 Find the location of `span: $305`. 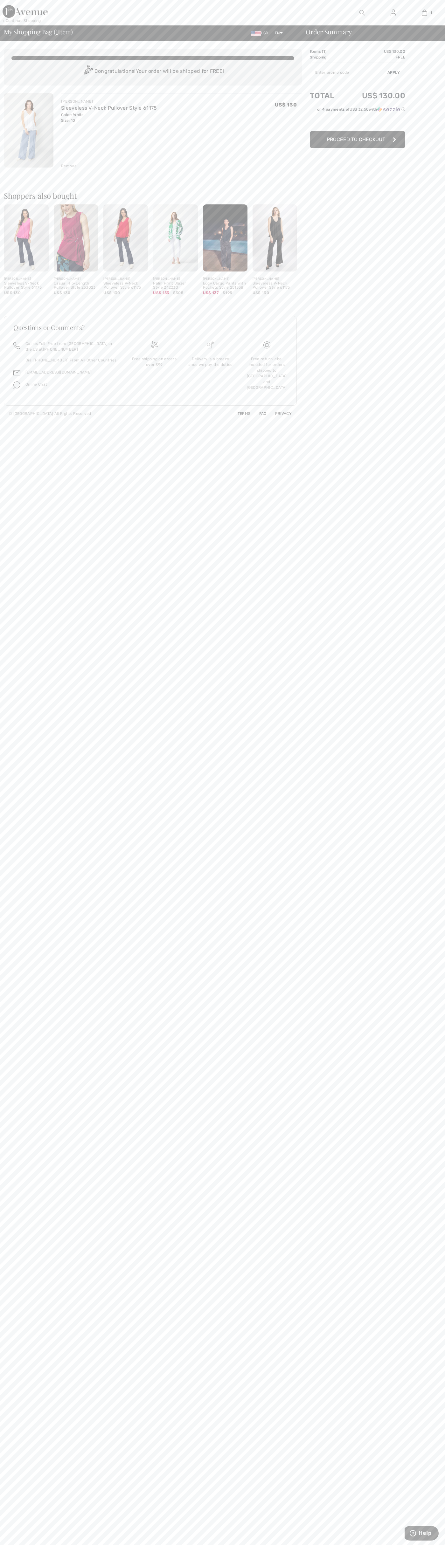

span: $305 is located at coordinates (178, 293).